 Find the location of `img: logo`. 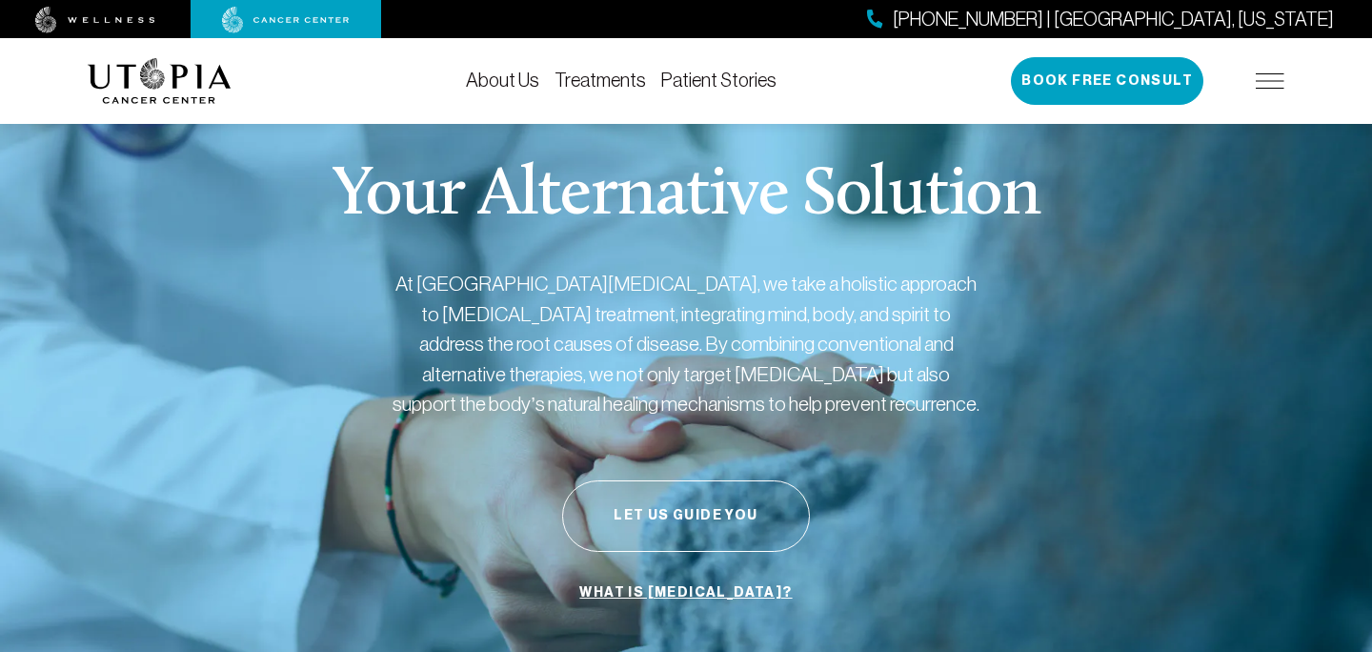

img: logo is located at coordinates (159, 81).